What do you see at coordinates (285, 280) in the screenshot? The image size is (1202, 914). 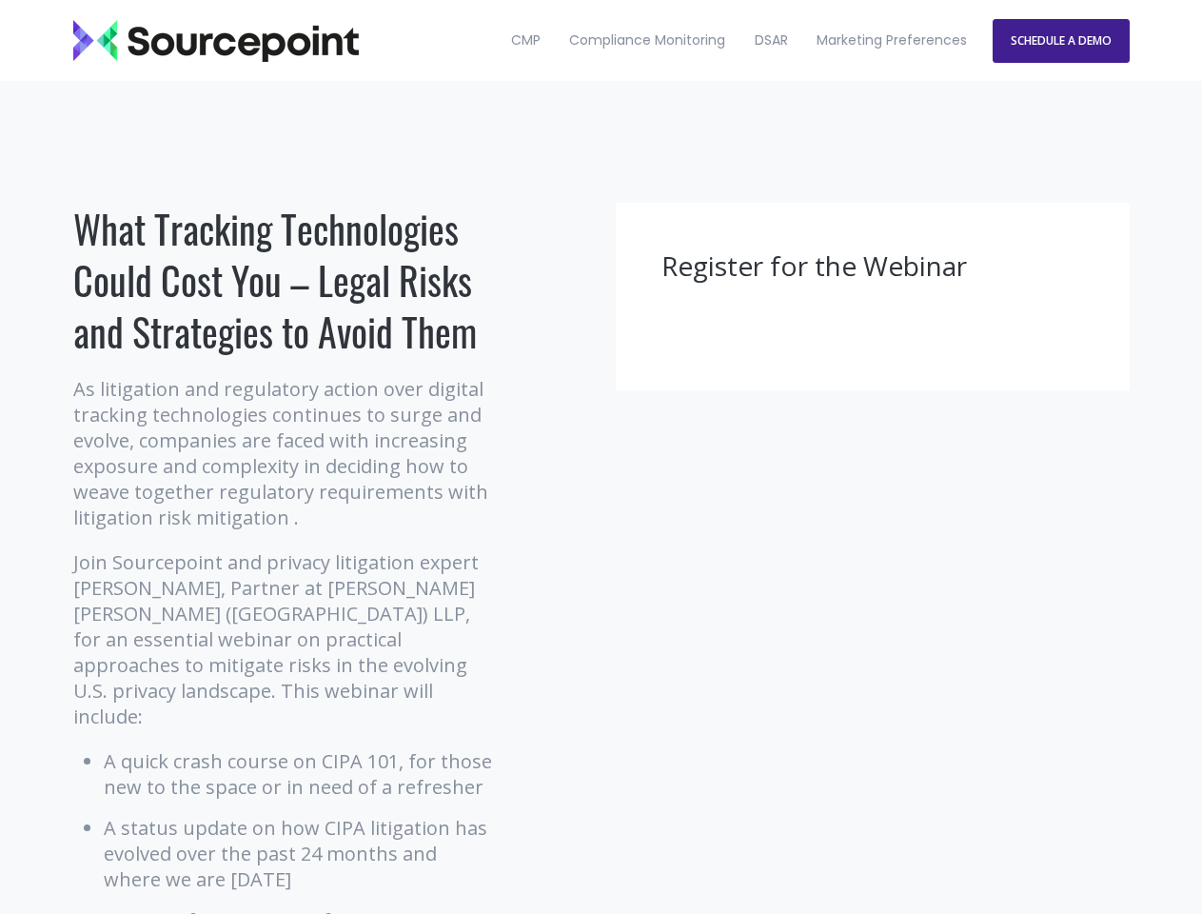 I see `h1: What Tracking Technologies Could Cost You – Legal Risks and Strategies to Avoid Them` at bounding box center [285, 280].